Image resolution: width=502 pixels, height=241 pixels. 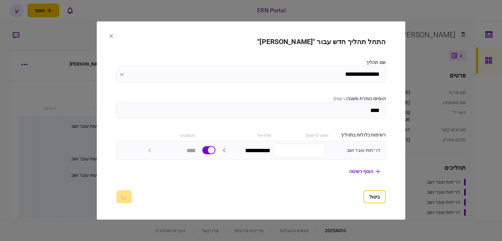 What do you see at coordinates (301, 135) in the screenshot?
I see `div: תיאור (רשות)` at bounding box center [301, 135].